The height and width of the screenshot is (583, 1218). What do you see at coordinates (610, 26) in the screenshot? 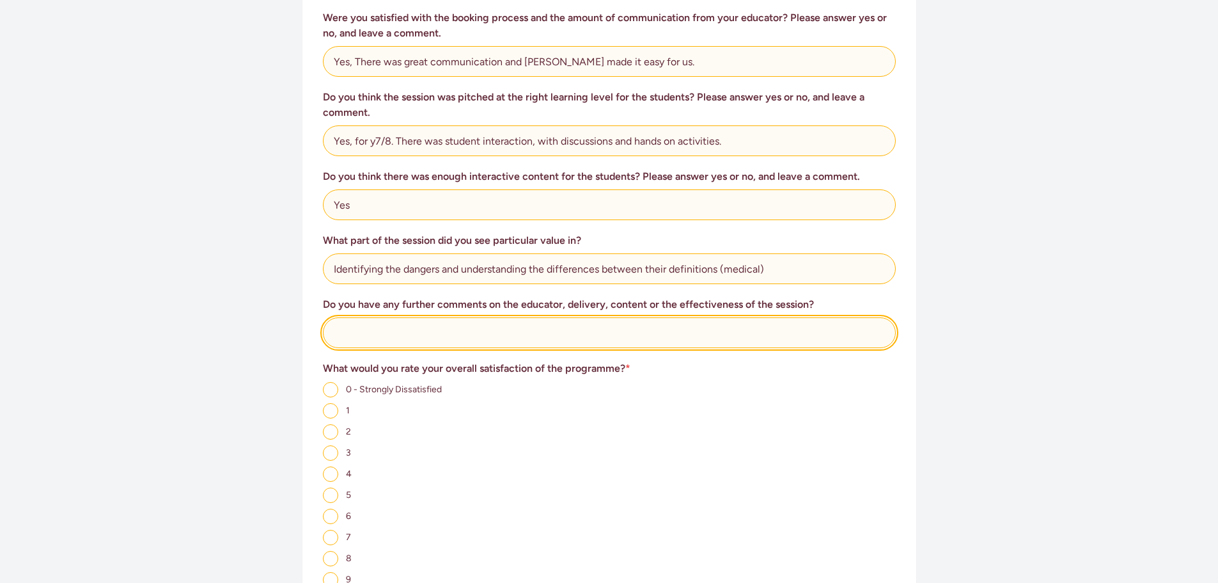
I see `h3: Were you satisfied with the booking process and the amount of communication from your educator? P...` at bounding box center [610, 26].